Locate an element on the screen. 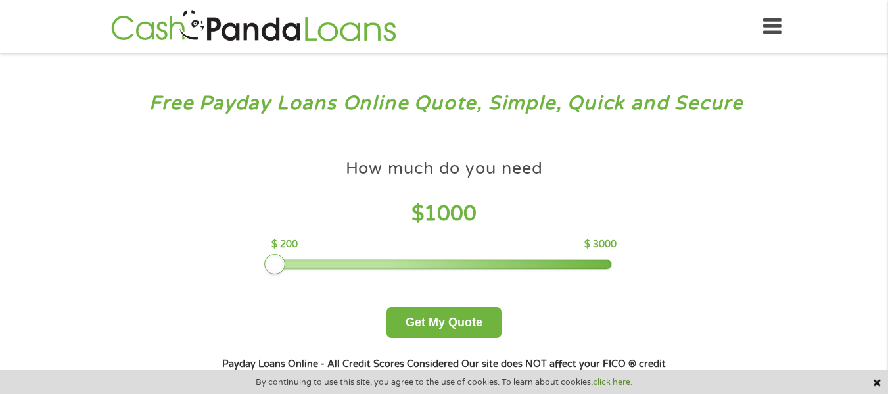 This screenshot has height=394, width=888. h3: Free Payday Loans Online Quote, Simple, Quick and Secure is located at coordinates (444, 103).